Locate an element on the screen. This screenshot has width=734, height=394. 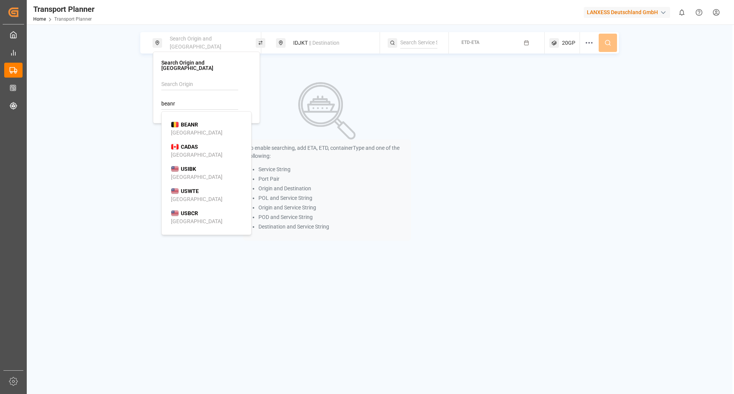
li: POL and Service String is located at coordinates (332, 198).